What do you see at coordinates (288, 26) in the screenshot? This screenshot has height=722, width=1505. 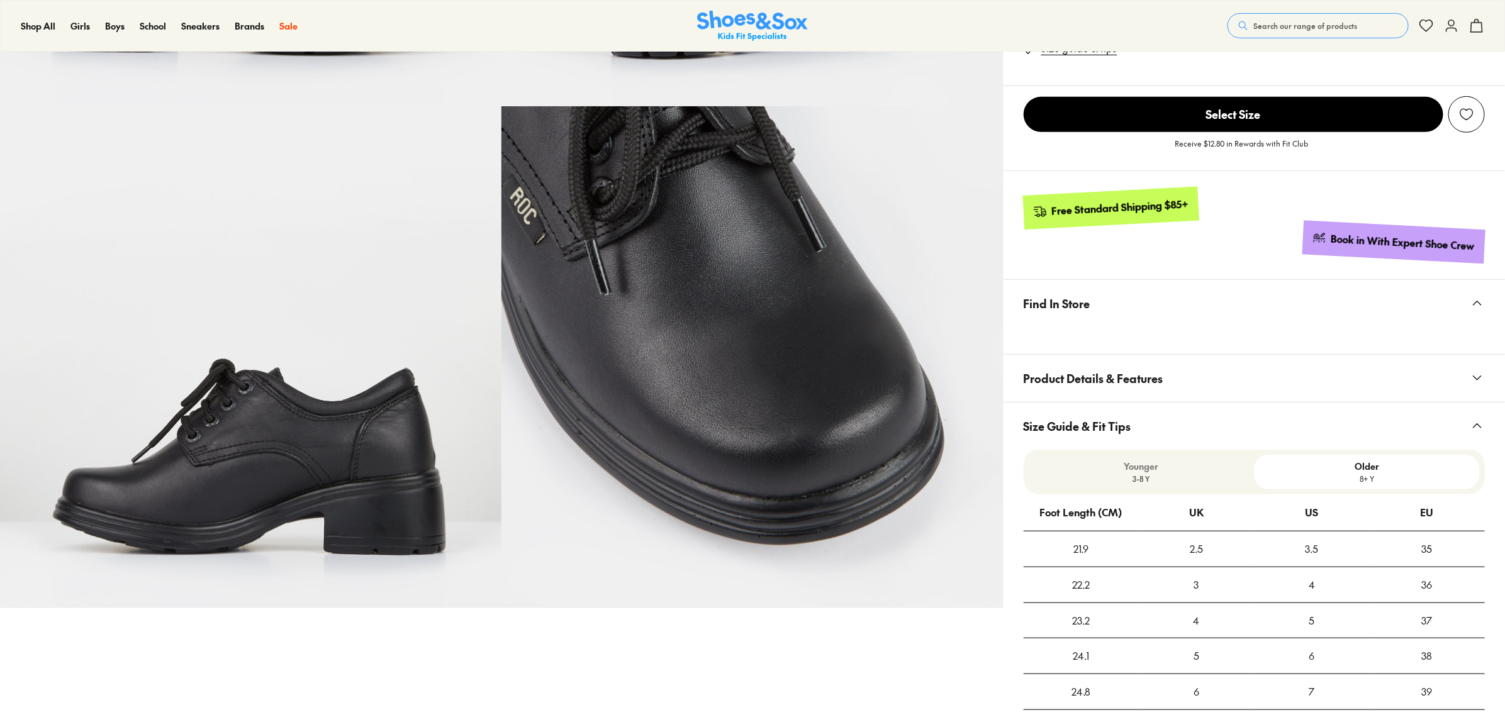 I see `span: Sale` at bounding box center [288, 26].